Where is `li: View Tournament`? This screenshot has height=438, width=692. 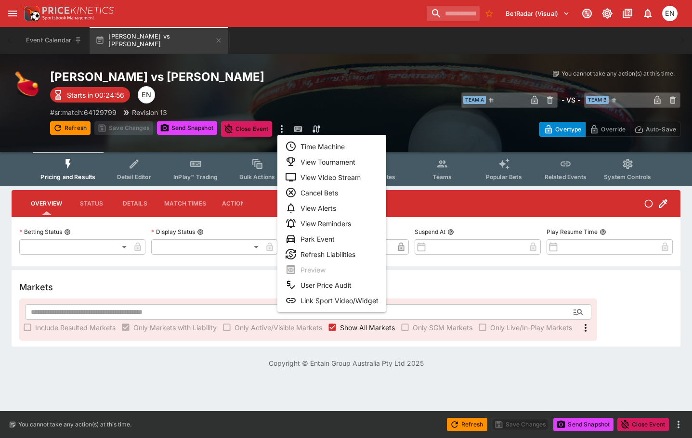 li: View Tournament is located at coordinates (332, 162).